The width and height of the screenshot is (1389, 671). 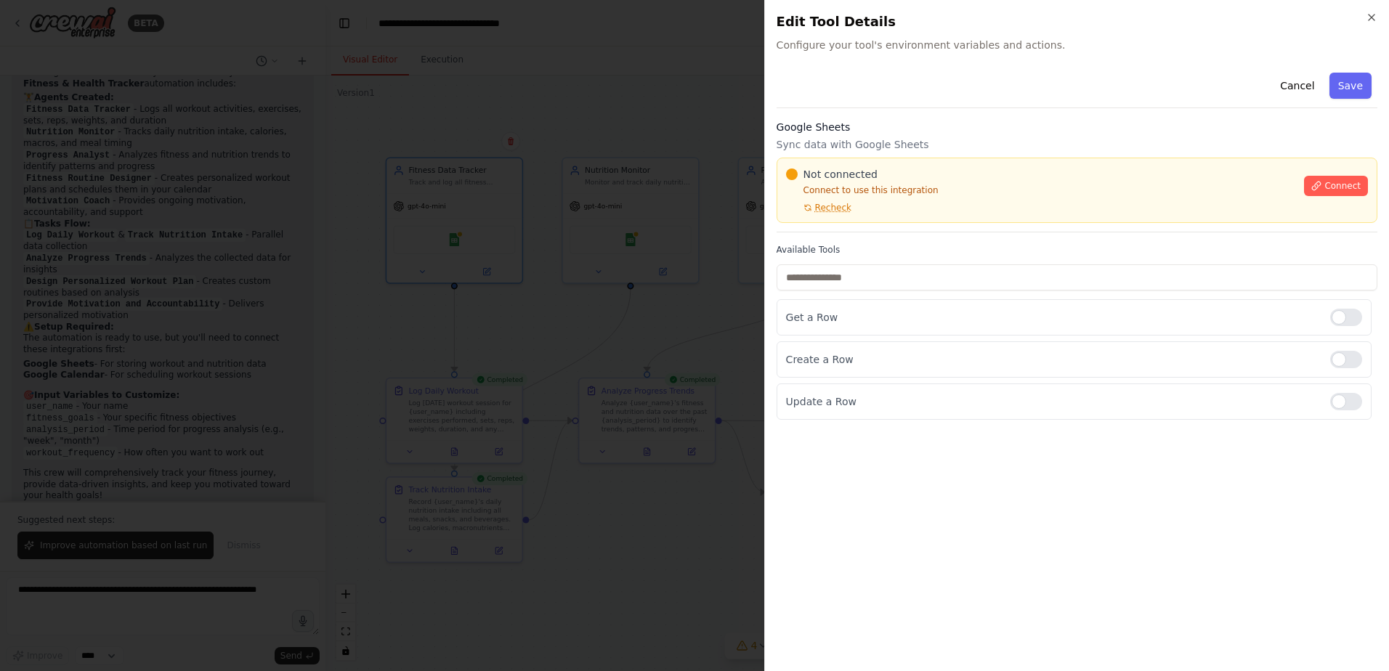 What do you see at coordinates (1076, 127) in the screenshot?
I see `h3: Google Sheets` at bounding box center [1076, 127].